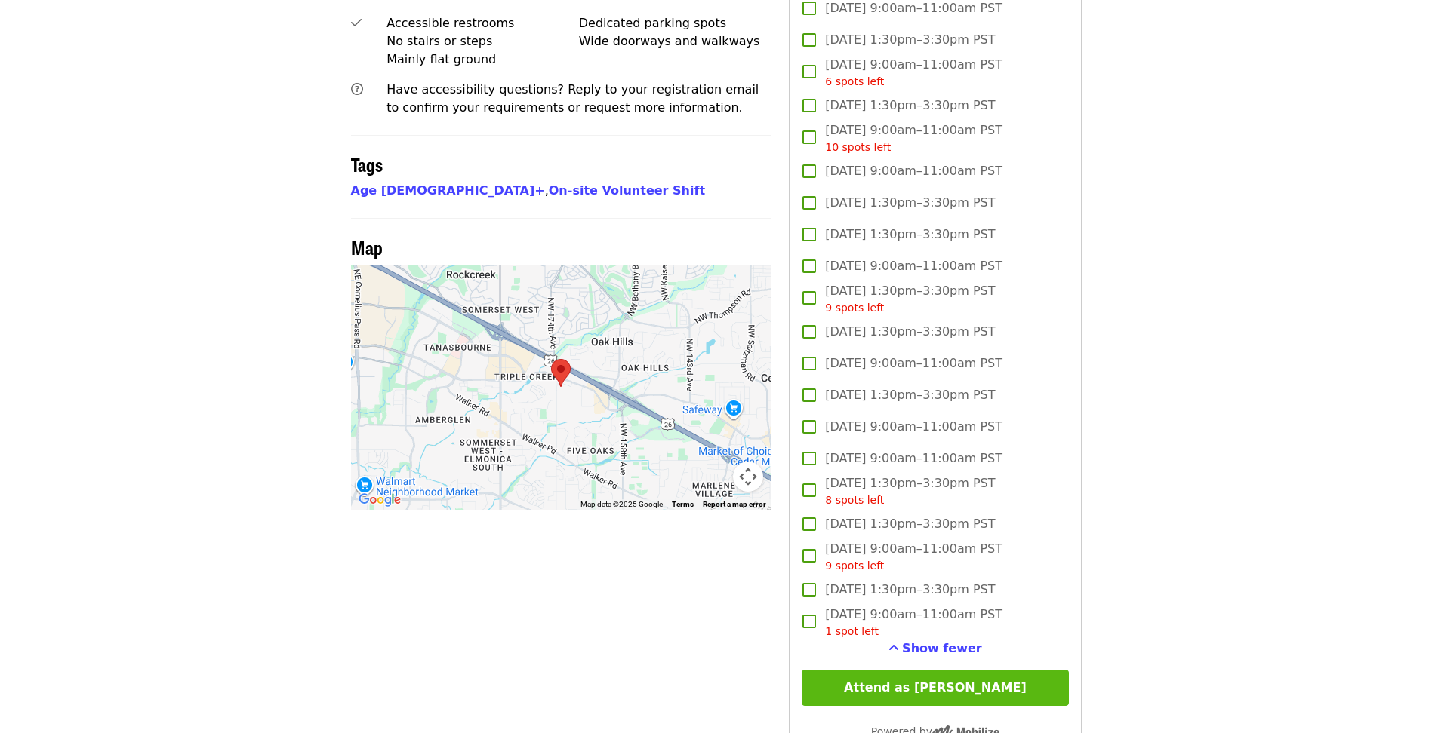 This screenshot has height=733, width=1432. Describe the element at coordinates (935, 649) in the screenshot. I see `button: See more timeslots` at that location.